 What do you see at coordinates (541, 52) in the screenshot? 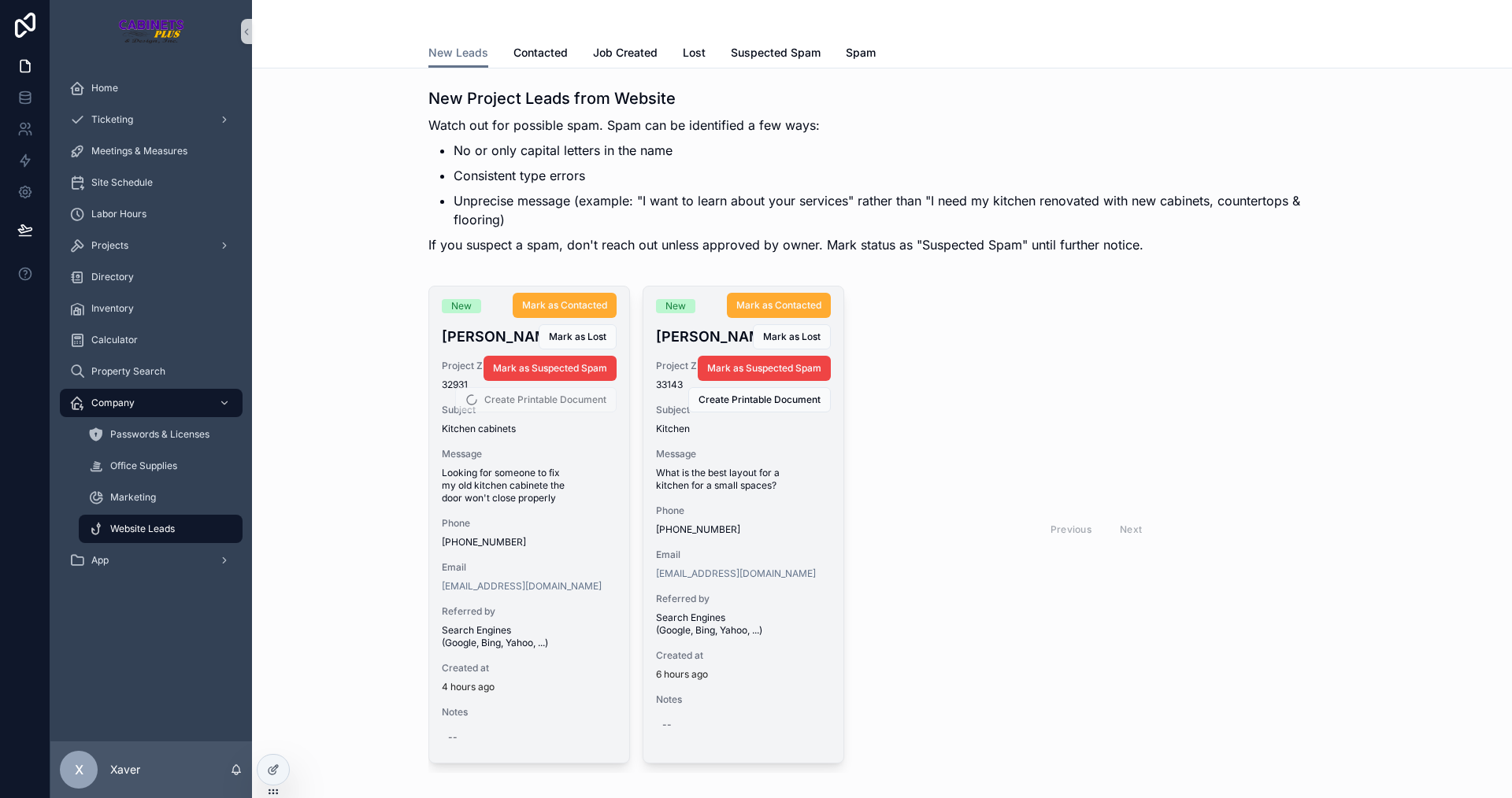
I see `span: Contacted` at bounding box center [541, 52].